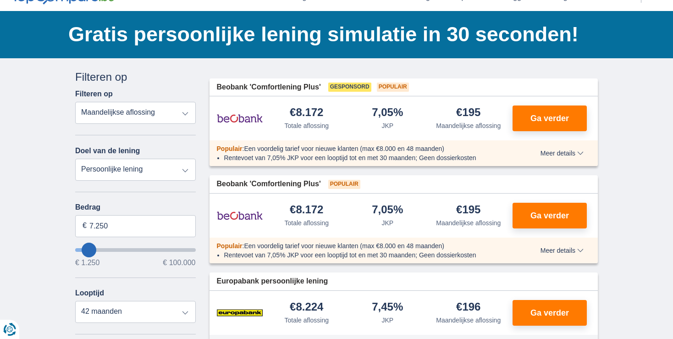 This screenshot has height=339, width=673. I want to click on input: wantToBorrow, so click(135, 250).